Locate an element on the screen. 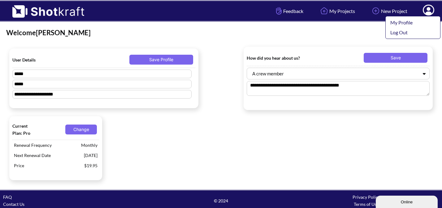 This screenshot has width=442, height=208. button: Change is located at coordinates (81, 130).